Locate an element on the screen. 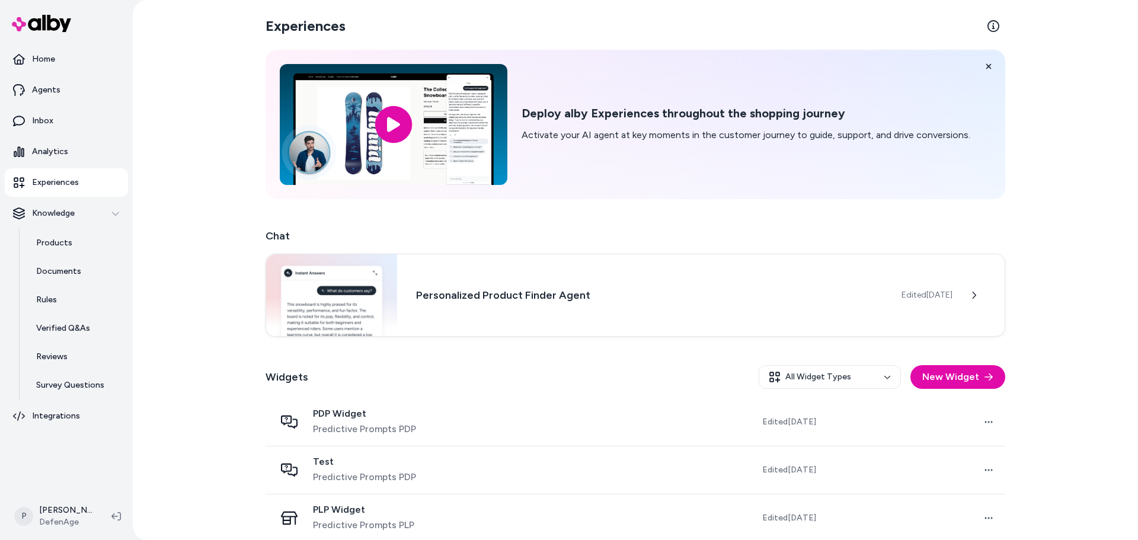  a: Analytics is located at coordinates (66, 152).